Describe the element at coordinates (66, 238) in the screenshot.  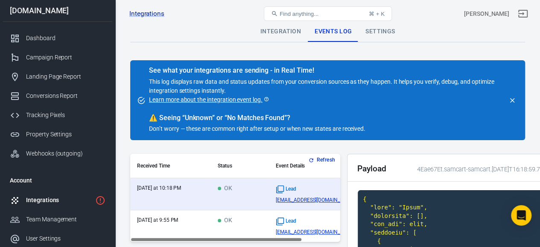
I see `div: User Settings` at that location.